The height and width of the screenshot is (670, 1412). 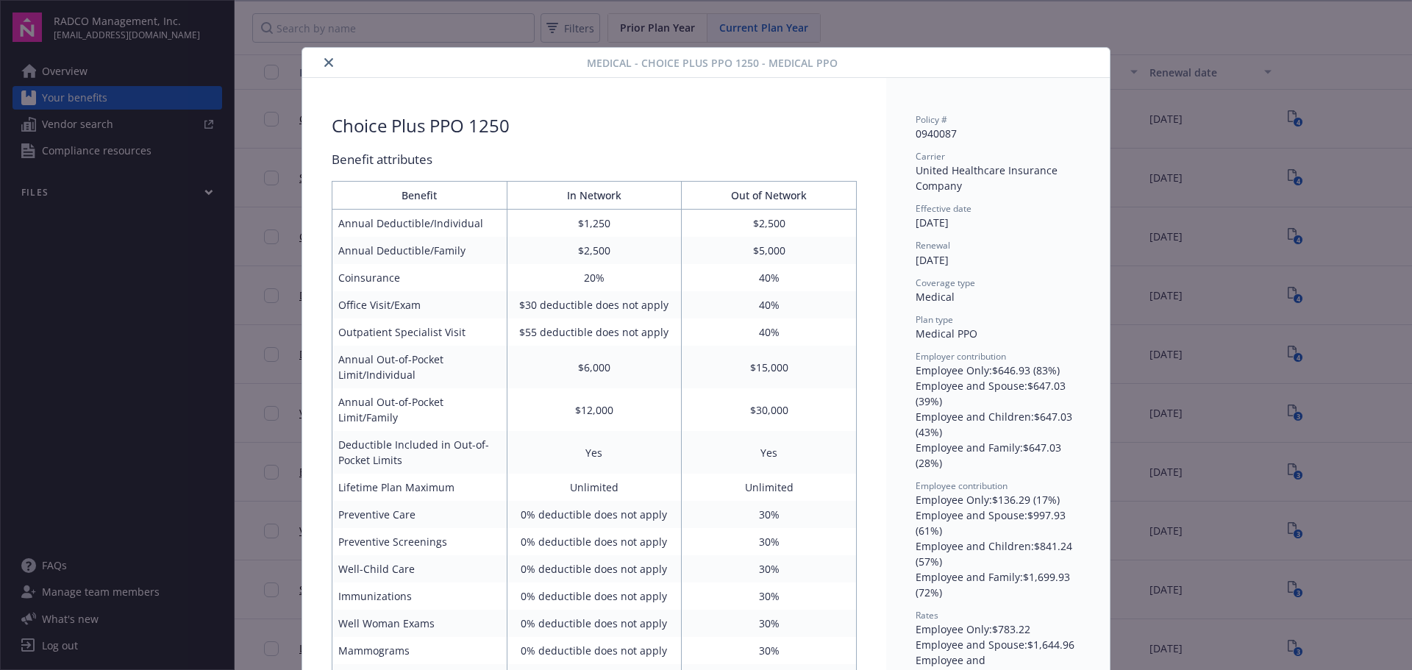 What do you see at coordinates (998, 424) in the screenshot?
I see `div: Employee and Children : $647.03 (43%)` at bounding box center [998, 424].